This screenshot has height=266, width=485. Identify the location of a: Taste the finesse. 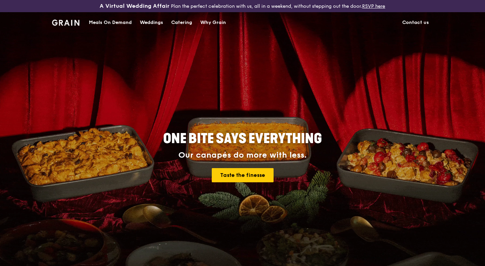
(242, 175).